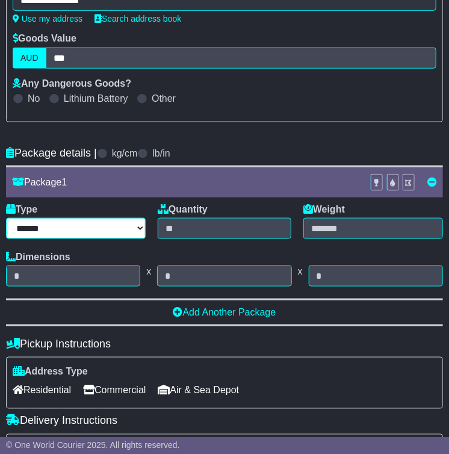 This screenshot has width=449, height=454. What do you see at coordinates (225, 312) in the screenshot?
I see `a: Add Another Package` at bounding box center [225, 312].